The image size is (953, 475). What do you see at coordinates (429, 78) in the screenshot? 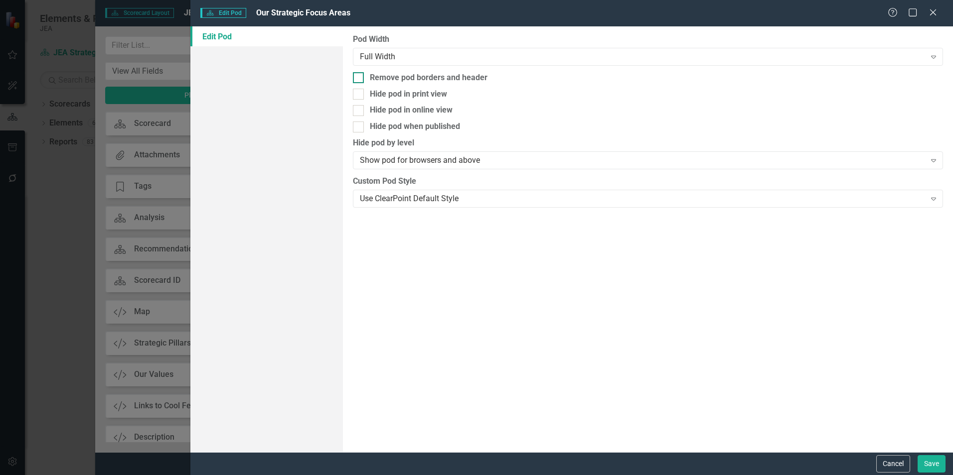
I see `div: Remove pod borders and header` at bounding box center [429, 78].